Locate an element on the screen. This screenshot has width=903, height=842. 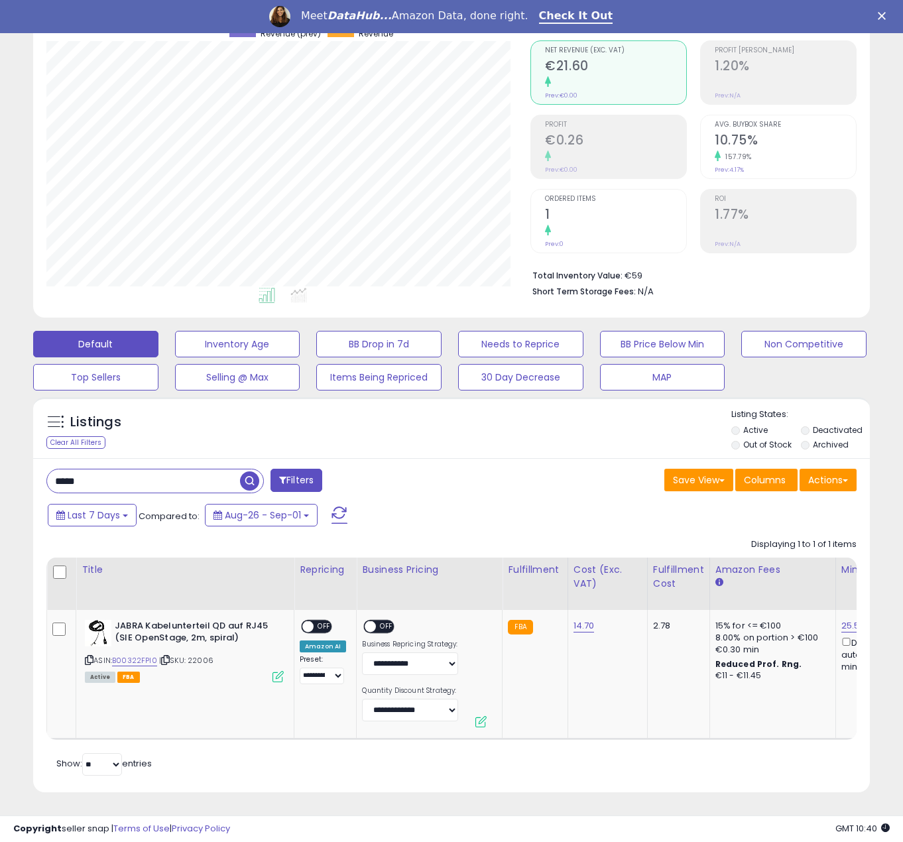
label: Deactivated is located at coordinates (837, 429).